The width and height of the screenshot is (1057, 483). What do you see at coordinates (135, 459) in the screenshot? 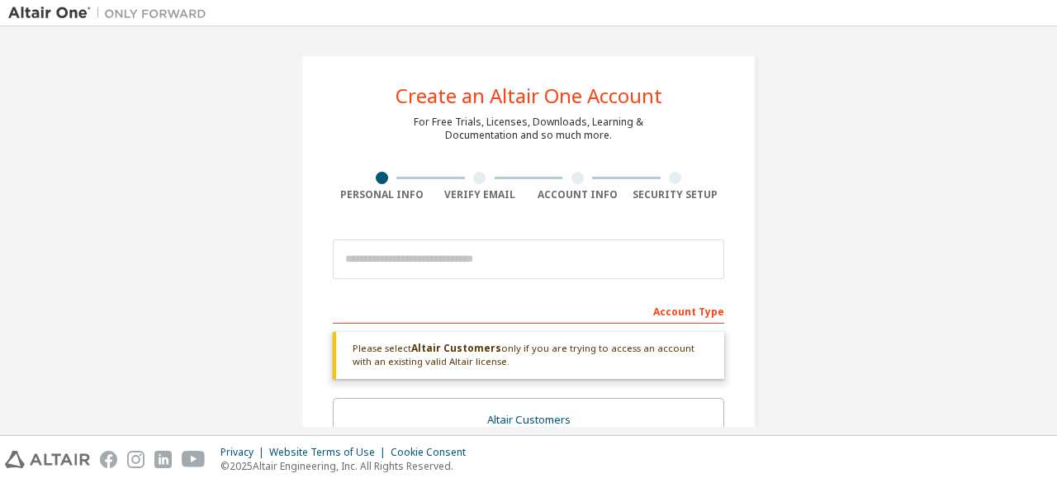
I see `img: instagram.svg` at bounding box center [135, 459].